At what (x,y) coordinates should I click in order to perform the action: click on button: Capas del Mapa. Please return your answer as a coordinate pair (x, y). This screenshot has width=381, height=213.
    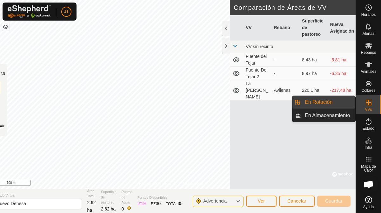
    Looking at the image, I should click on (6, 27).